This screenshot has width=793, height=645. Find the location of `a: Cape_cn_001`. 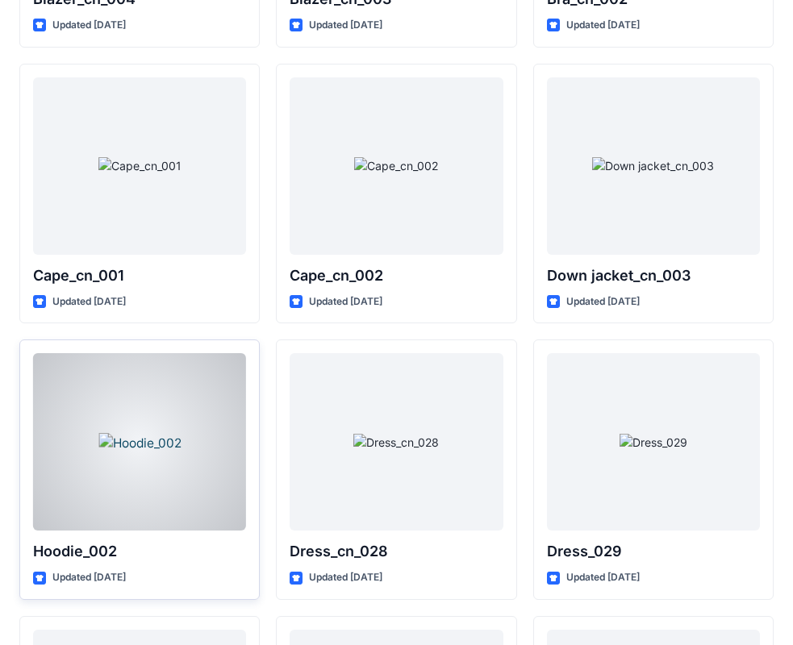

a: Cape_cn_001 is located at coordinates (140, 166).